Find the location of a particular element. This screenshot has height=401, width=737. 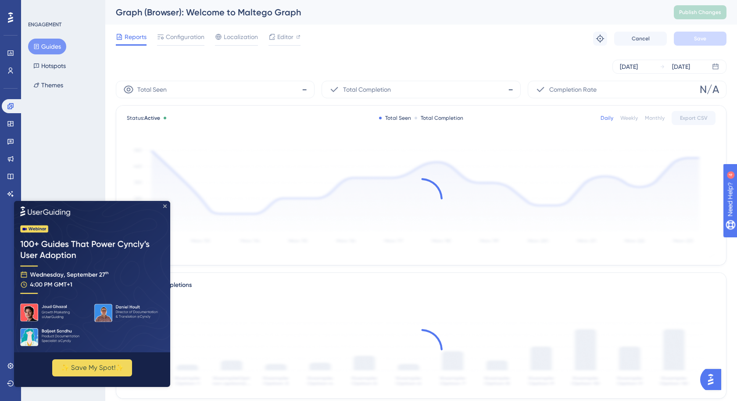

span: Active is located at coordinates (152, 118).